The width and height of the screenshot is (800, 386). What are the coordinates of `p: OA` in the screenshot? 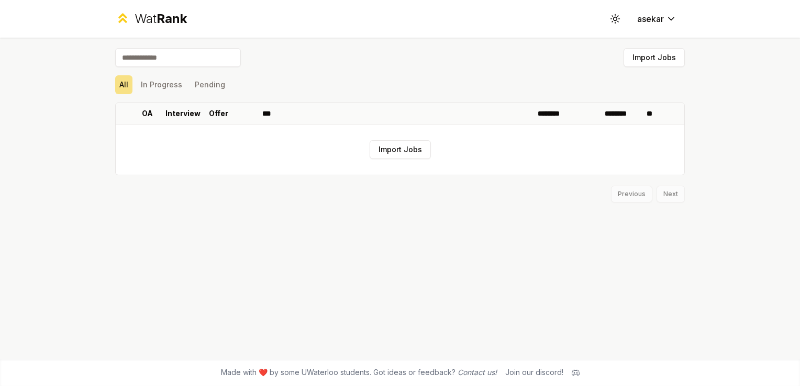 It's located at (147, 114).